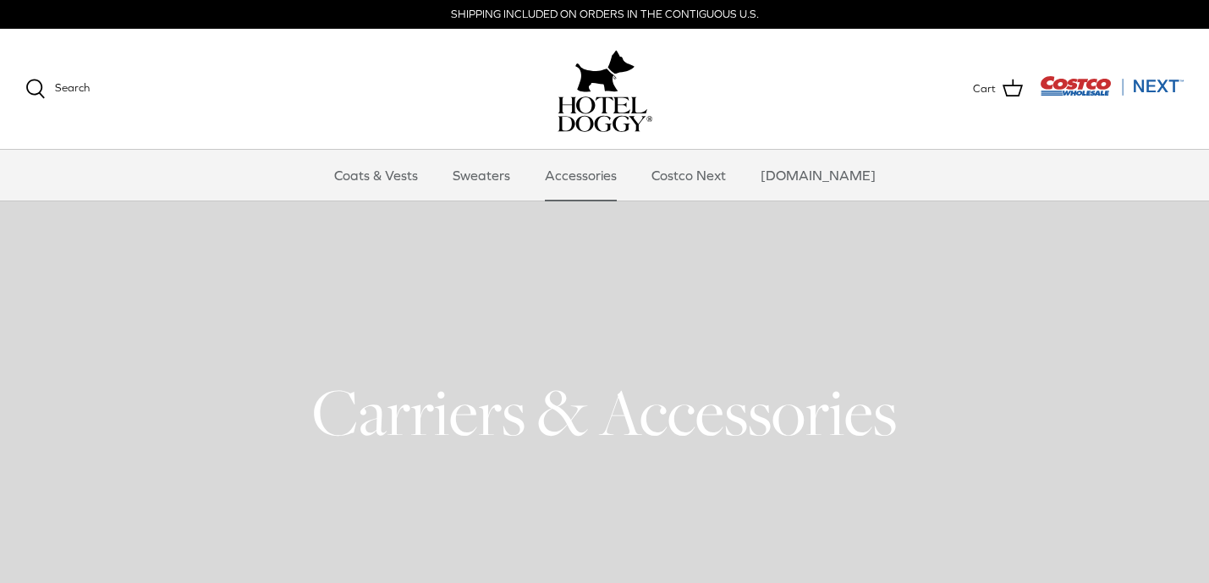 Image resolution: width=1209 pixels, height=583 pixels. Describe the element at coordinates (1112, 85) in the screenshot. I see `img: Costco Next` at that location.